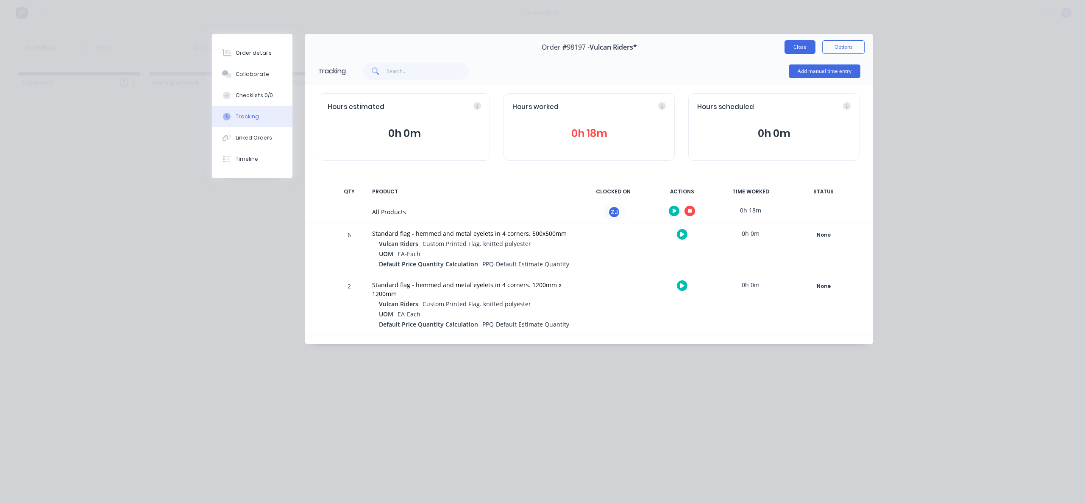  I want to click on div: Order details, so click(253, 53).